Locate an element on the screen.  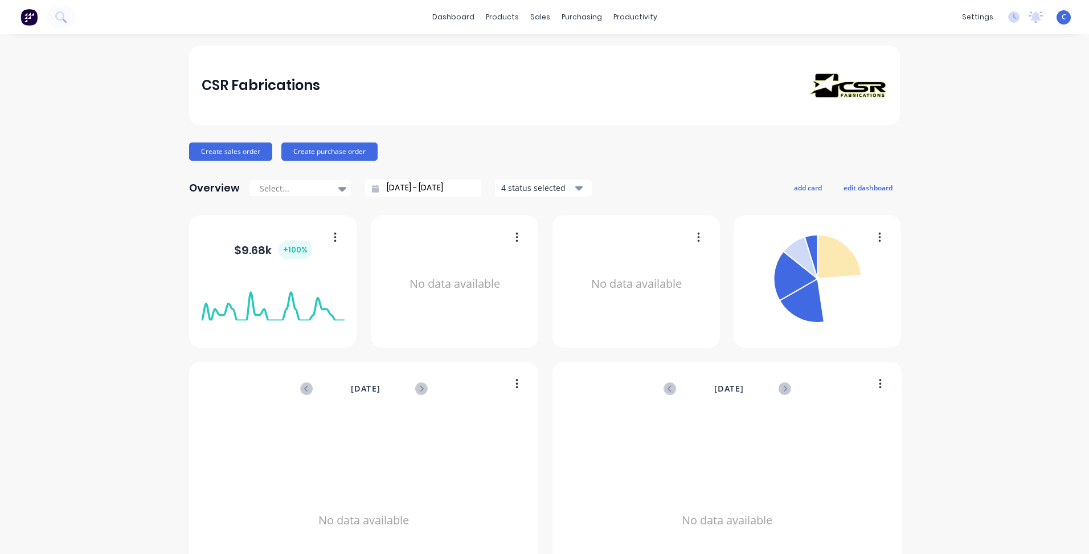
img: CSR Fabrications is located at coordinates (848, 85).